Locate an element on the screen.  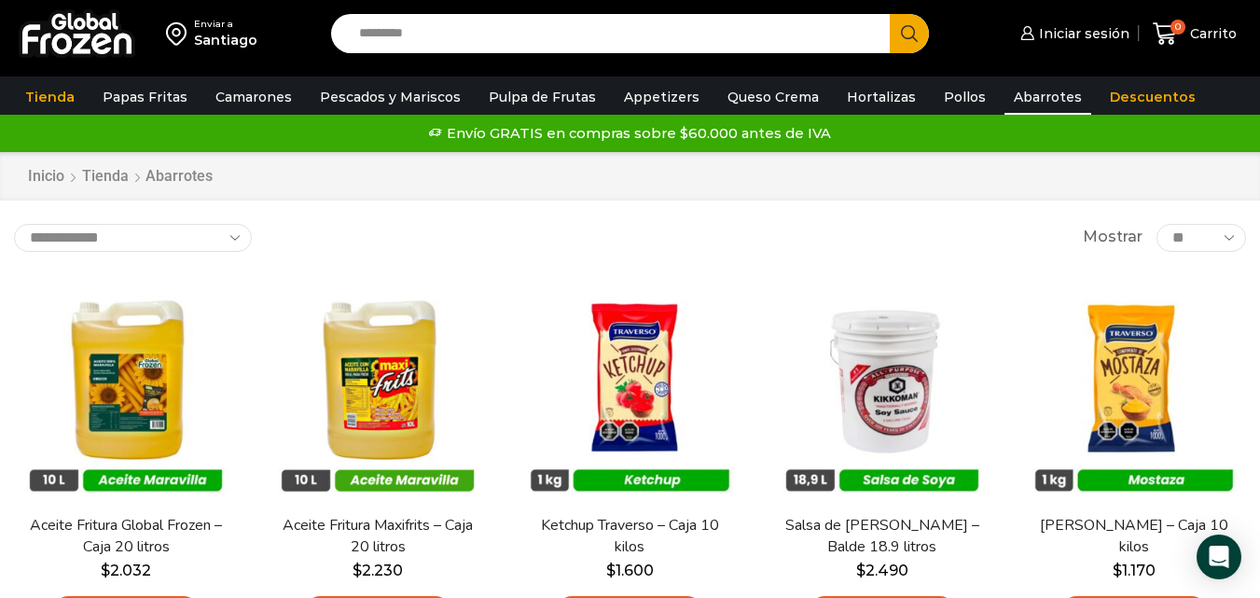
h1: Abarrotes is located at coordinates (179, 175).